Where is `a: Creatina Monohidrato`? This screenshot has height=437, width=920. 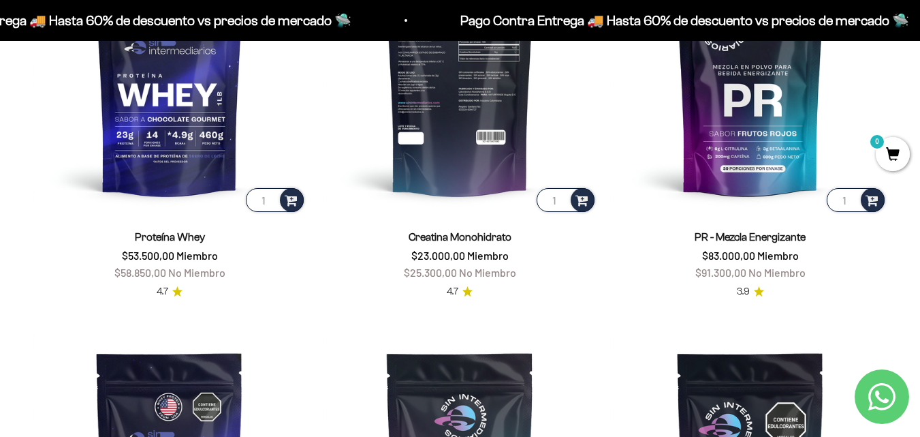 a: Creatina Monohidrato is located at coordinates (460, 236).